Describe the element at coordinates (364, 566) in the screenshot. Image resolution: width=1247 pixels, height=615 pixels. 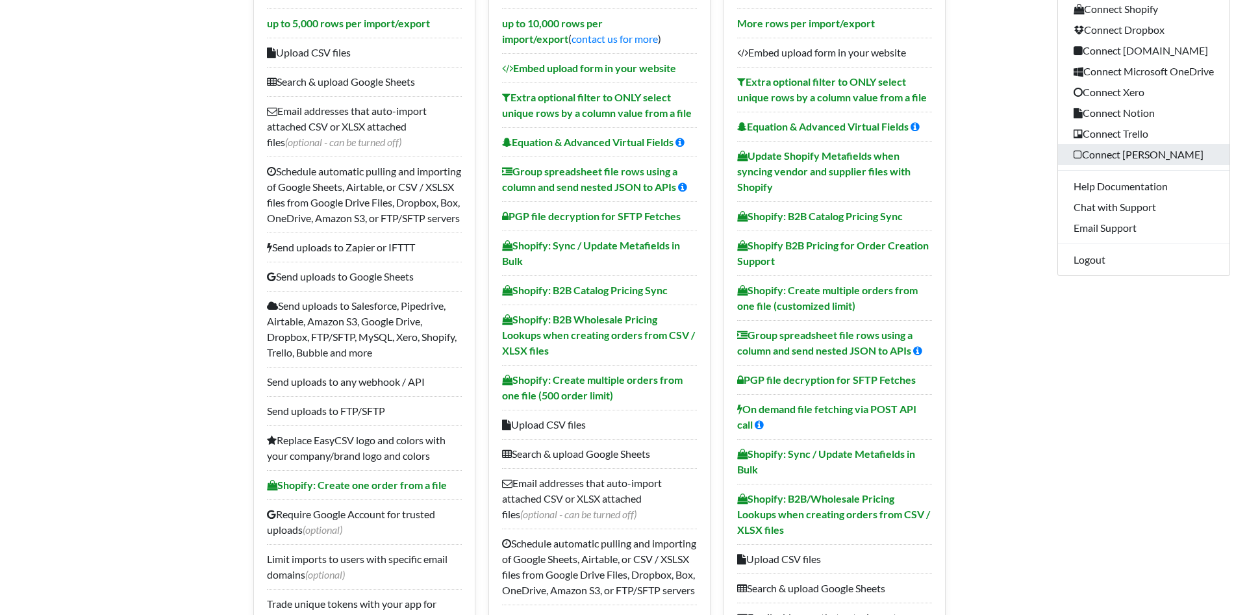
I see `li: Limit imports to users with specific email domains` at that location.